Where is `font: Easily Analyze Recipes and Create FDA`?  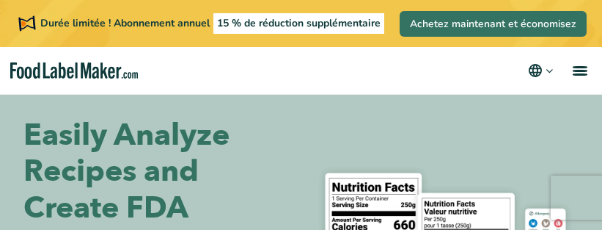
font: Easily Analyze Recipes and Create FDA is located at coordinates (126, 171).